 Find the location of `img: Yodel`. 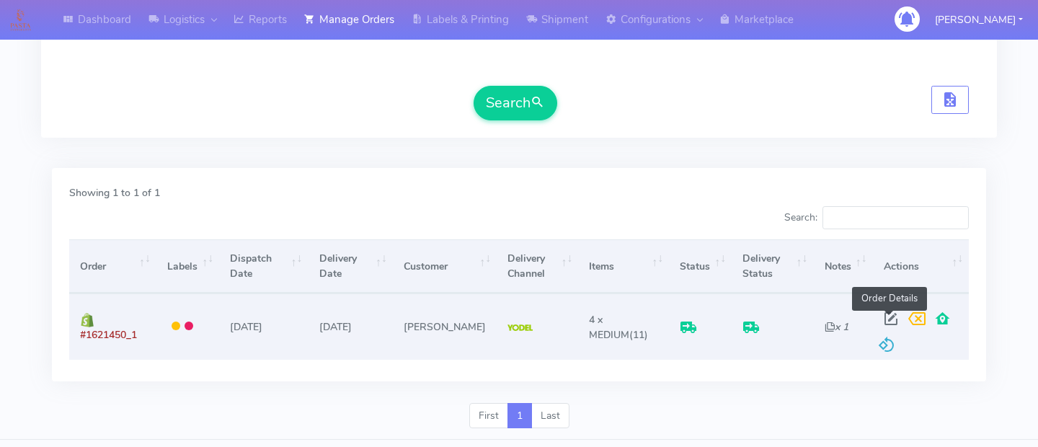

img: Yodel is located at coordinates (519, 328).